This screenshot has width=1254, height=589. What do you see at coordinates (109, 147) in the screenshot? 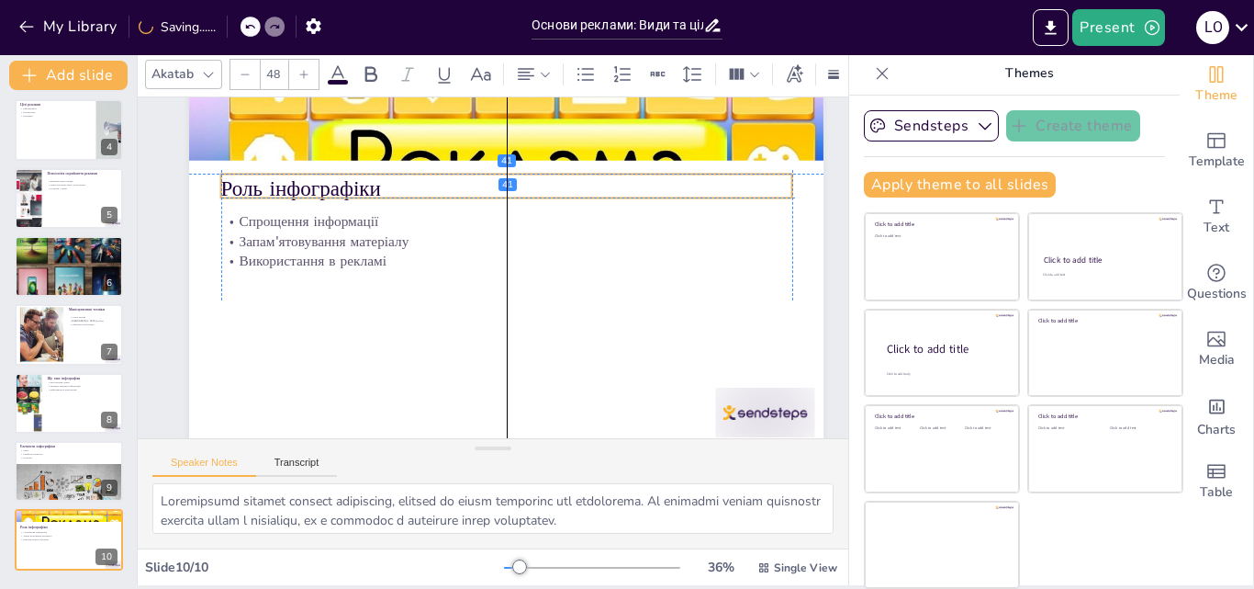
I see `div: 4` at bounding box center [109, 147].